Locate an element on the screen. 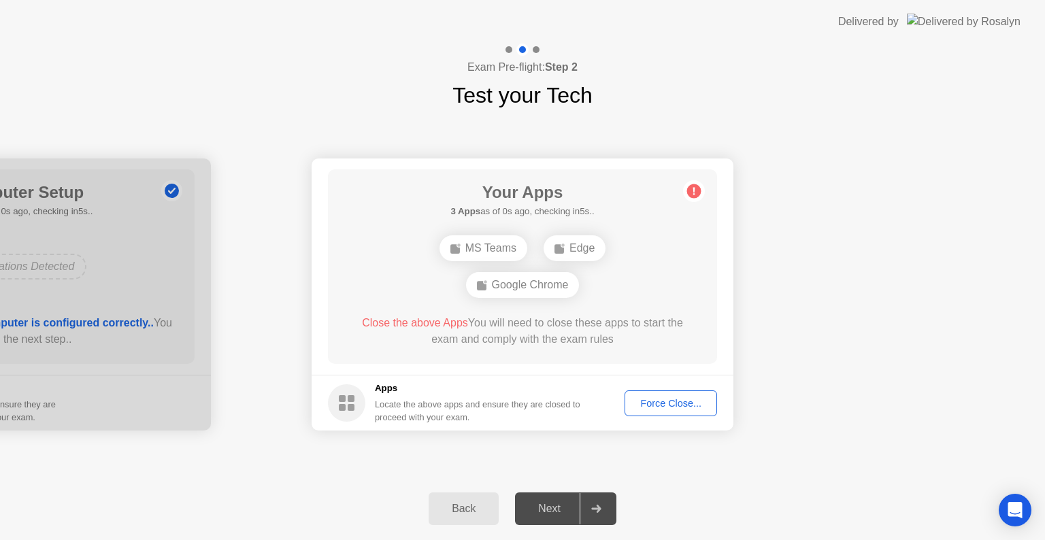 The width and height of the screenshot is (1045, 540). h1: Your Apps is located at coordinates (522, 193).